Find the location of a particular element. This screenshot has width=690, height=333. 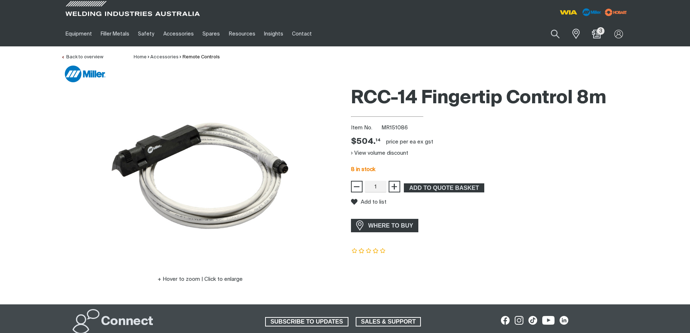

img: RCC-14 Fingertip Control - 8m is located at coordinates (200, 173).